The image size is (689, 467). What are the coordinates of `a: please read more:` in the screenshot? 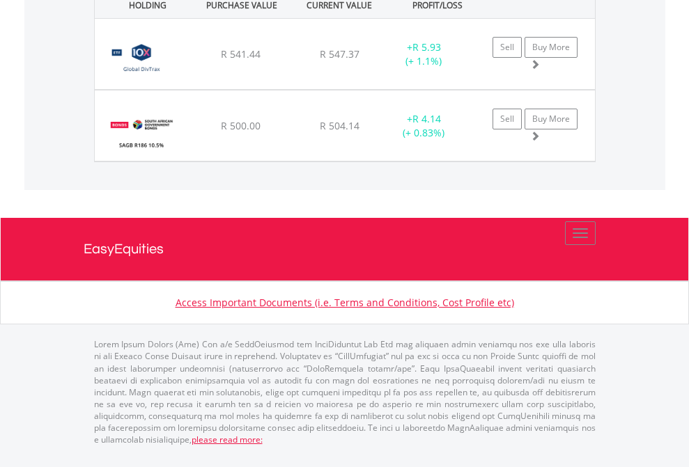 It's located at (227, 439).